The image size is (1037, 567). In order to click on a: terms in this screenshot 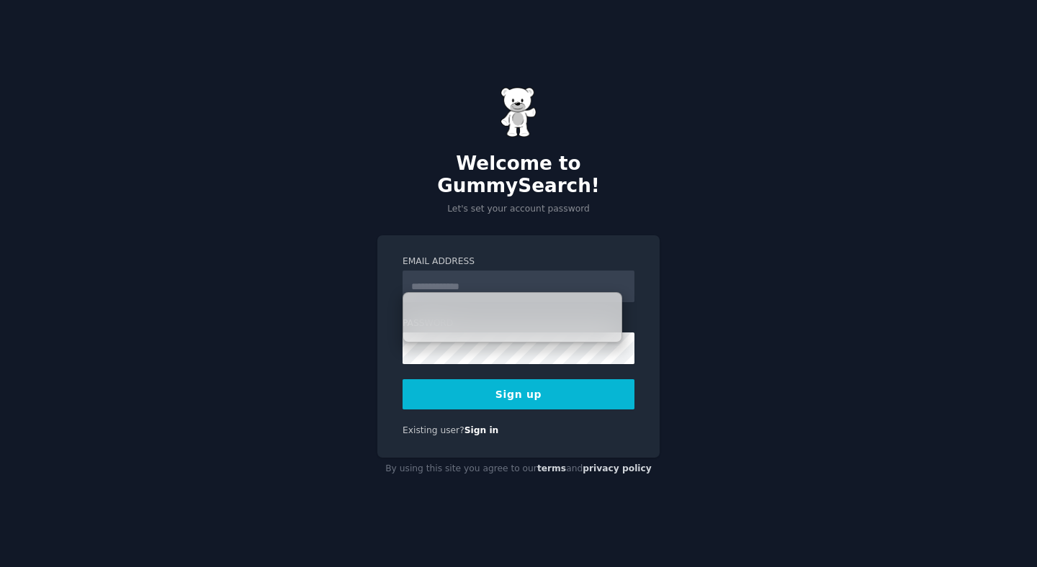, I will do `click(551, 469)`.